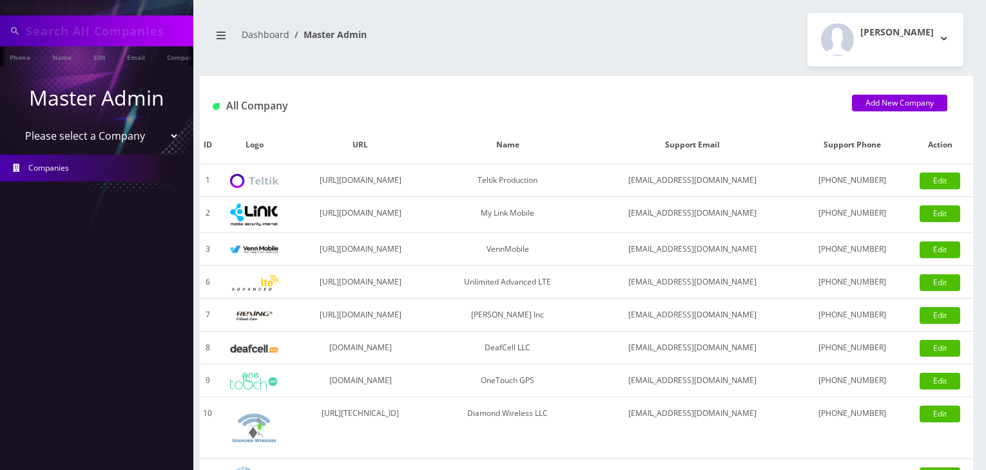 Image resolution: width=986 pixels, height=470 pixels. Describe the element at coordinates (266, 34) in the screenshot. I see `a: Dashboard` at that location.